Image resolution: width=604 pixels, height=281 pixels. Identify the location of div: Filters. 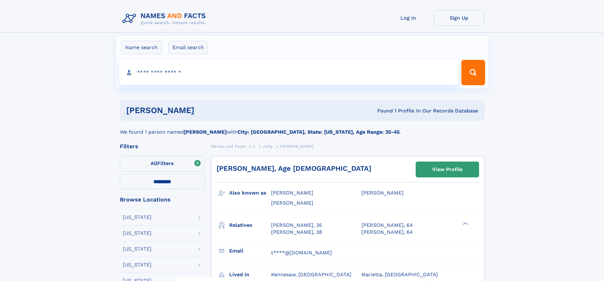
(162, 146).